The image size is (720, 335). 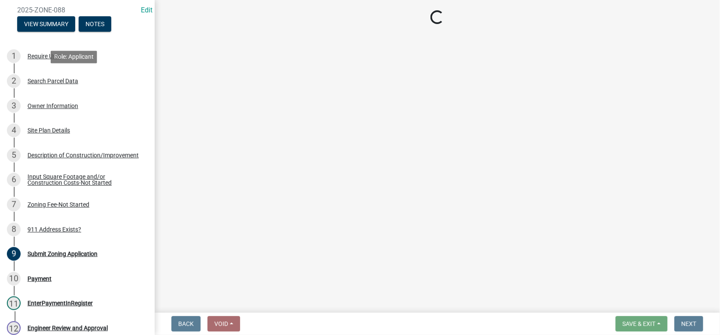 What do you see at coordinates (84, 180) in the screenshot?
I see `div: Input Square Footage and/or Construction Costs-Not Started` at bounding box center [84, 180].